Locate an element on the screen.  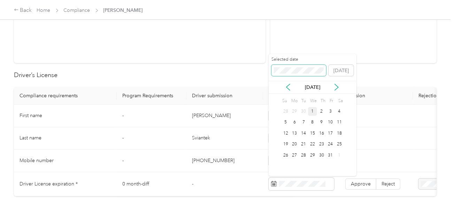
div: Sa is located at coordinates (340, 101).